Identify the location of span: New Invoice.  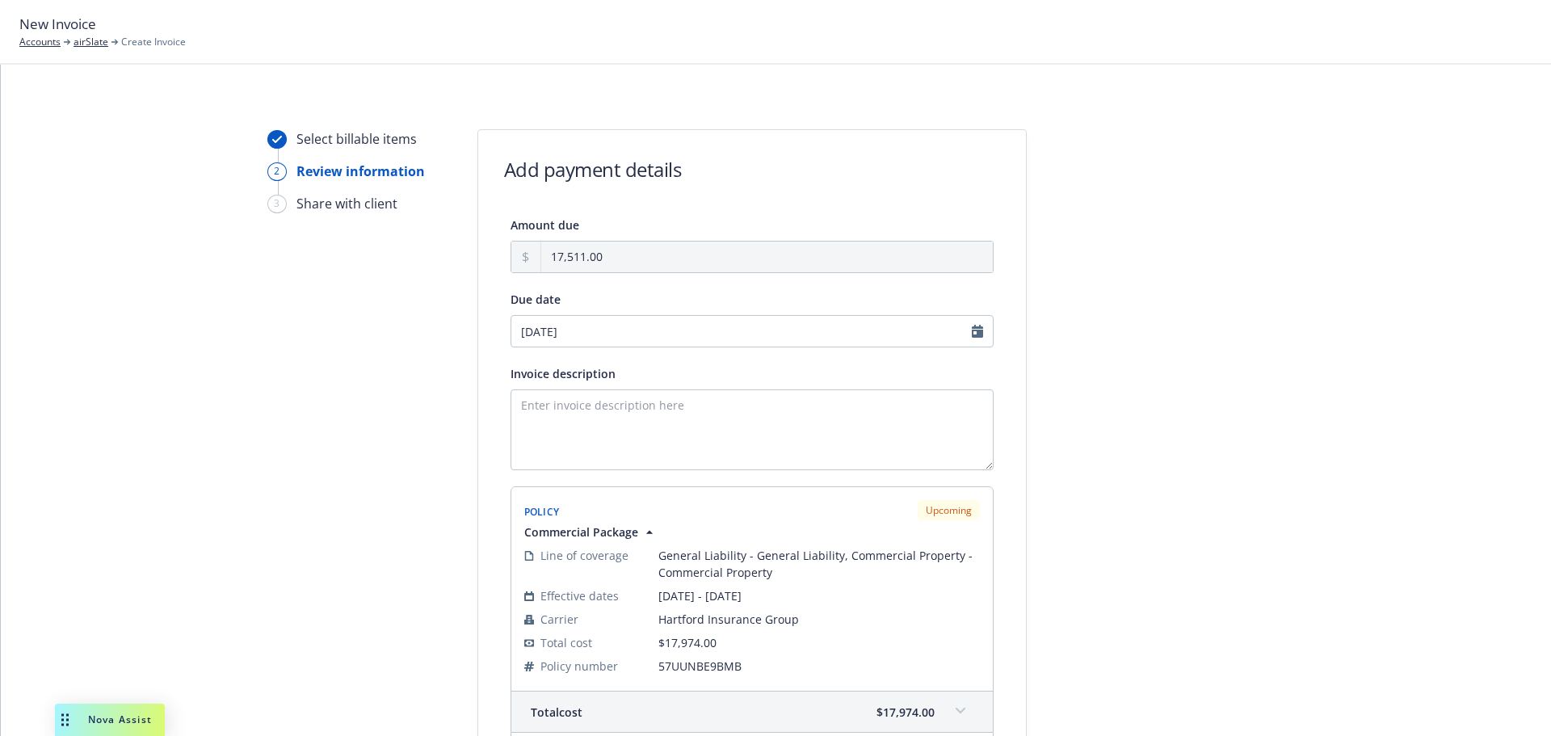
(57, 24).